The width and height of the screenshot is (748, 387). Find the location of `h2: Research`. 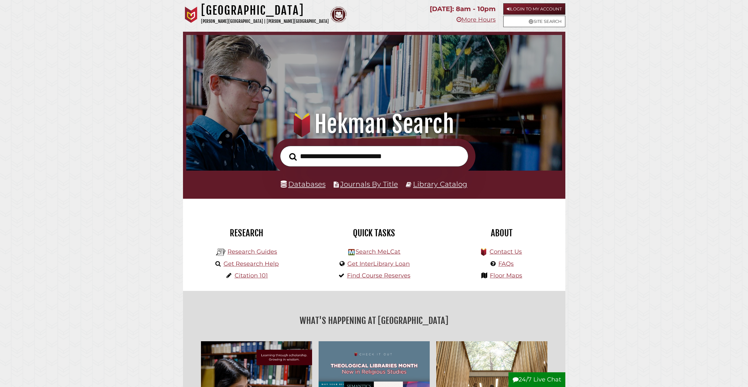

h2: Research is located at coordinates (247, 233).